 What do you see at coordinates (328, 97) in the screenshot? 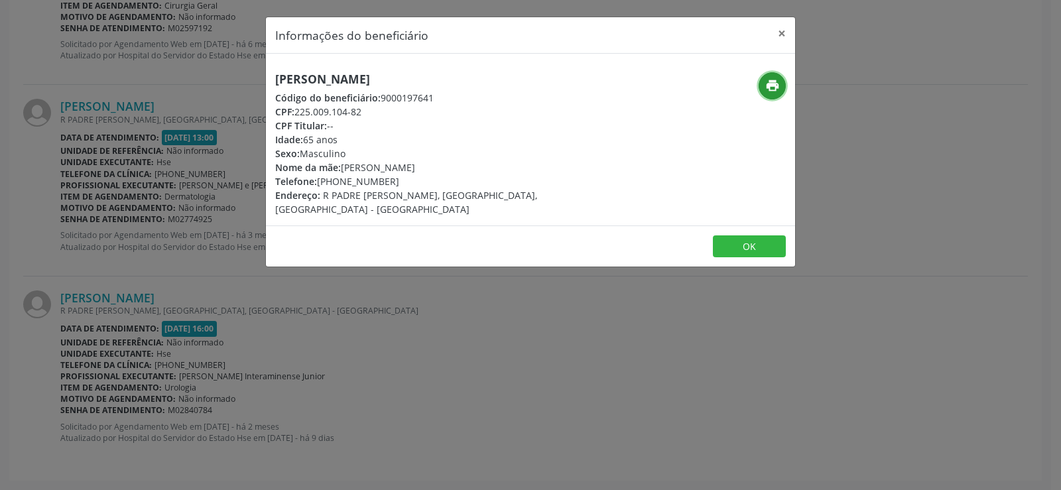
I see `span: Código do beneficiário:` at bounding box center [328, 97].